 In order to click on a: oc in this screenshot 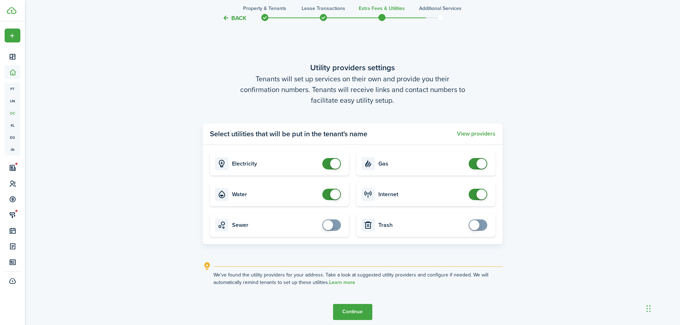, I will do `click(12, 113)`.